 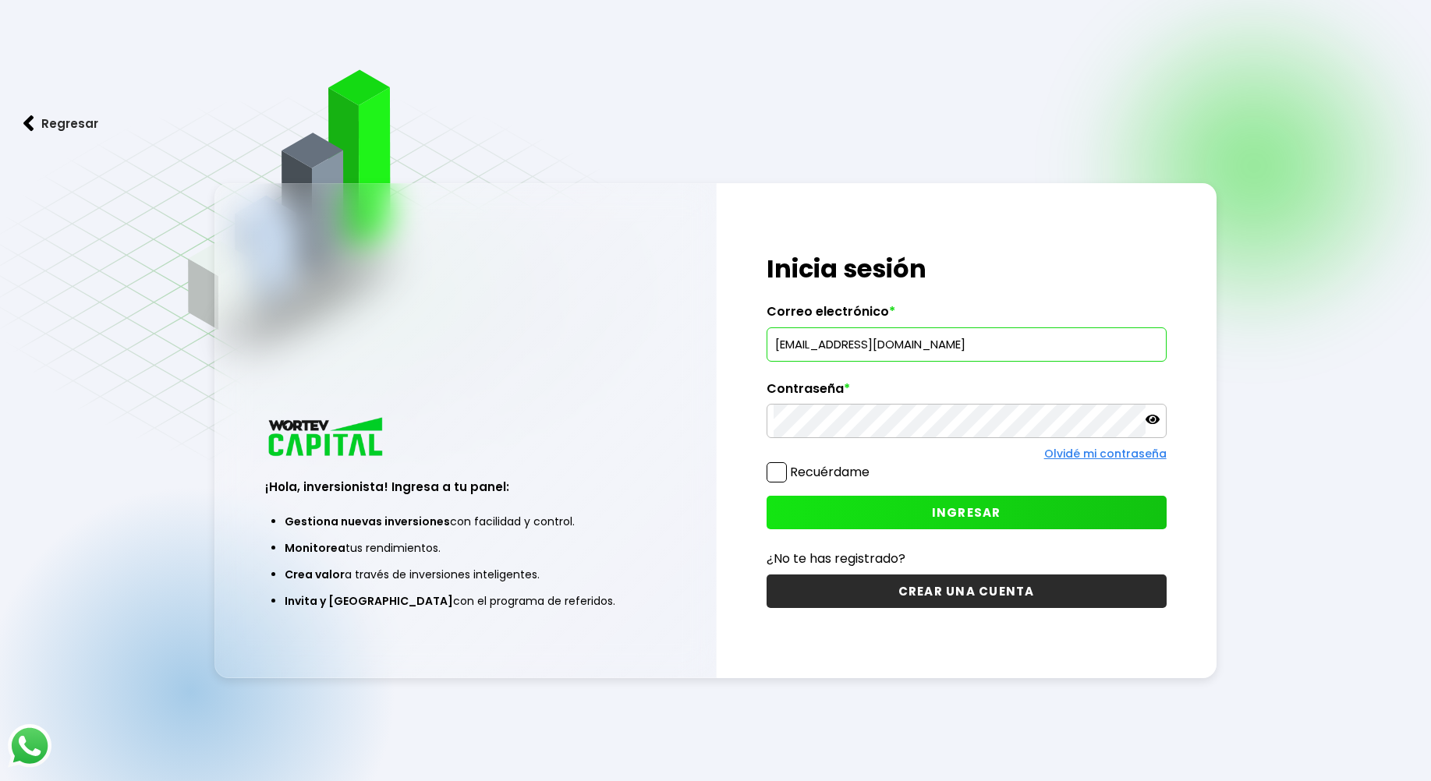 What do you see at coordinates (367, 522) in the screenshot?
I see `span: Gestiona nuevas inversiones` at bounding box center [367, 522].